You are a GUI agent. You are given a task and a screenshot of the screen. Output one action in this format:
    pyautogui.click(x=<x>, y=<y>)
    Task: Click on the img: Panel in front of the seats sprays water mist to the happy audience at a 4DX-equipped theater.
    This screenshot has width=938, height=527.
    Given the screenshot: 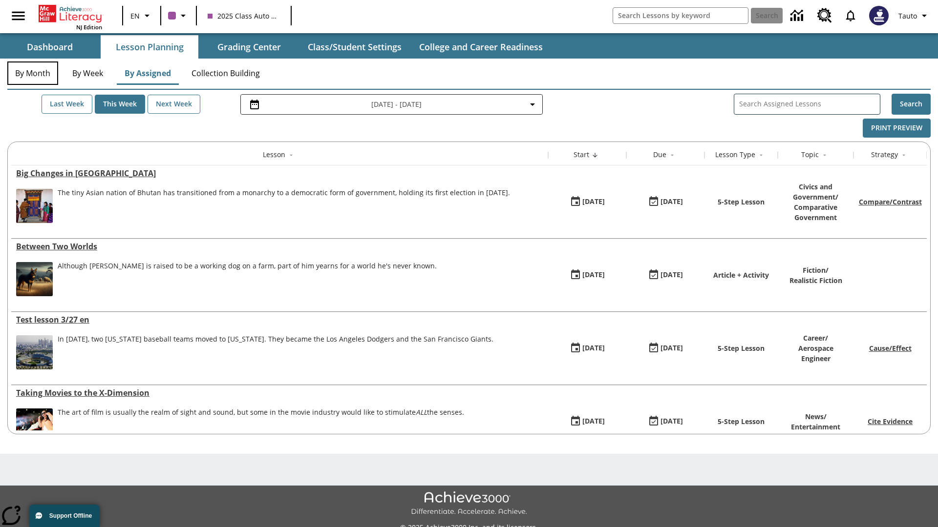 What is the action you would take?
    pyautogui.click(x=34, y=426)
    